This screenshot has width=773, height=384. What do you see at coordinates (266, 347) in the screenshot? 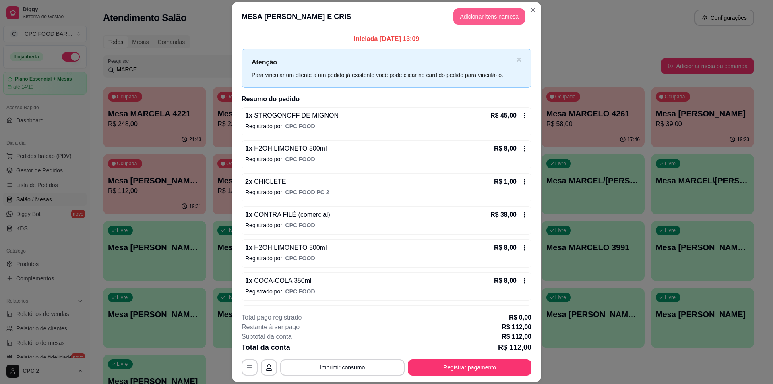
I see `p: Total da conta` at bounding box center [266, 347].